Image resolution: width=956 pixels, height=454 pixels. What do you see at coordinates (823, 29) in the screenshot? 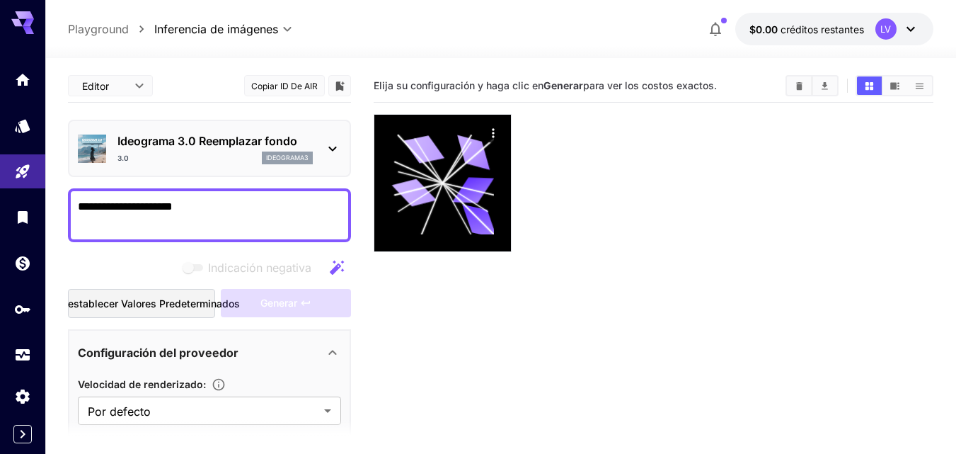
I see `font: créditos restantes` at bounding box center [823, 29].